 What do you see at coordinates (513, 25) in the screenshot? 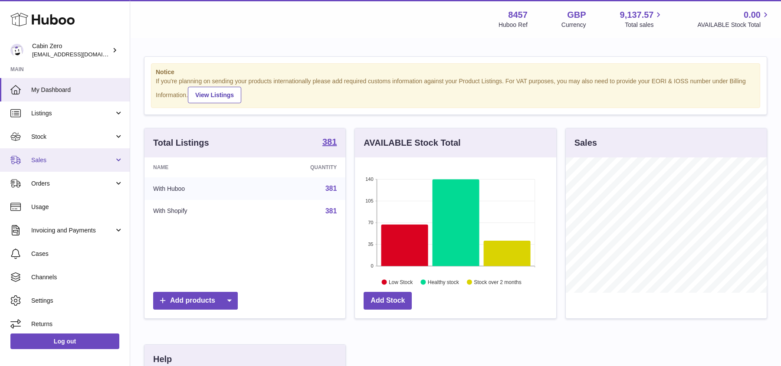
I see `div: Huboo Ref` at bounding box center [513, 25].